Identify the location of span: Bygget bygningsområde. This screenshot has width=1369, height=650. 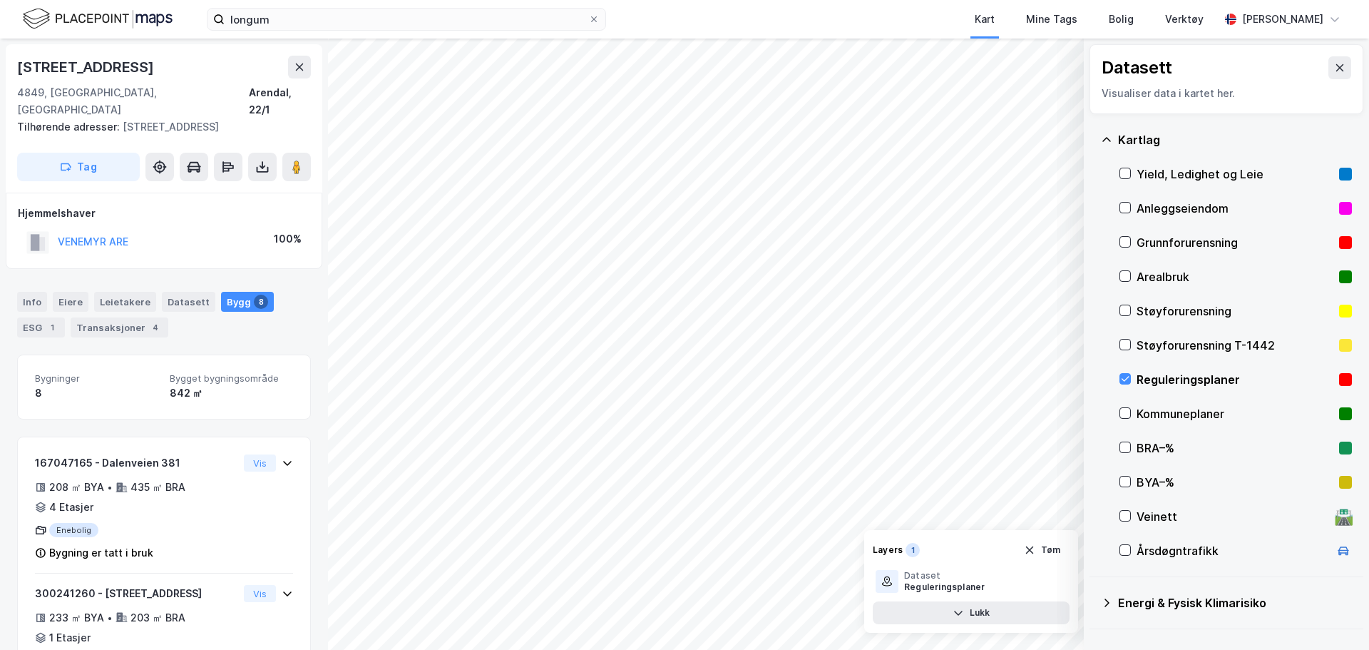
(231, 378).